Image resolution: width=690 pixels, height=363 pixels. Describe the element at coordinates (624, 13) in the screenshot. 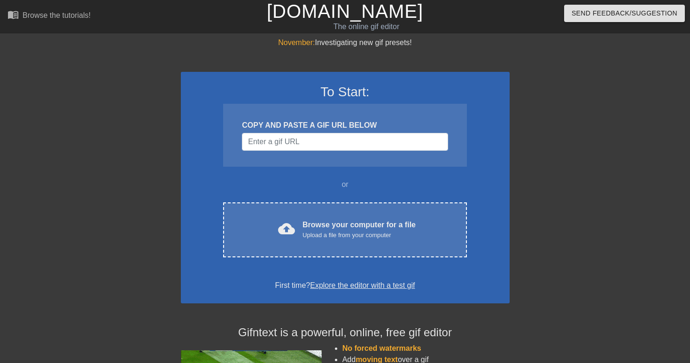

I see `span: Send Feedback/Suggestion` at that location.